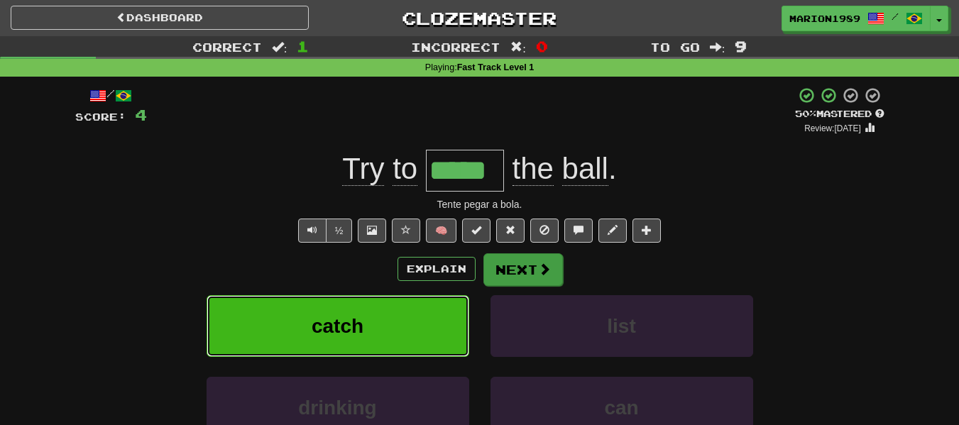 This screenshot has height=425, width=959. I want to click on button: Next, so click(523, 270).